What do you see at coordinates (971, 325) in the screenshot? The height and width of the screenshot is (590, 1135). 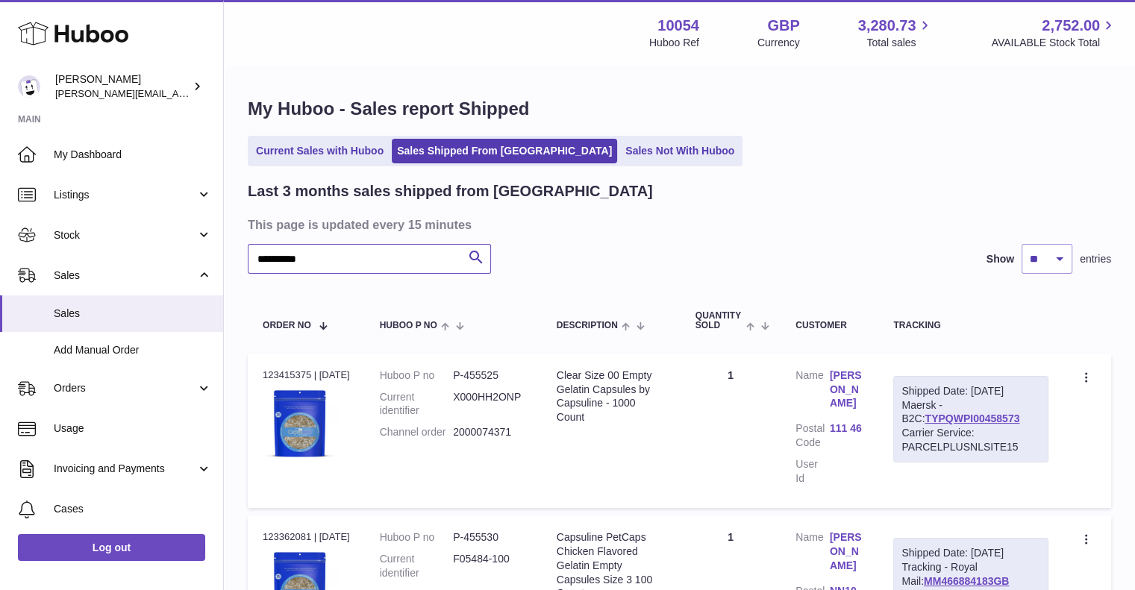 I see `div: Tracking` at bounding box center [971, 325].